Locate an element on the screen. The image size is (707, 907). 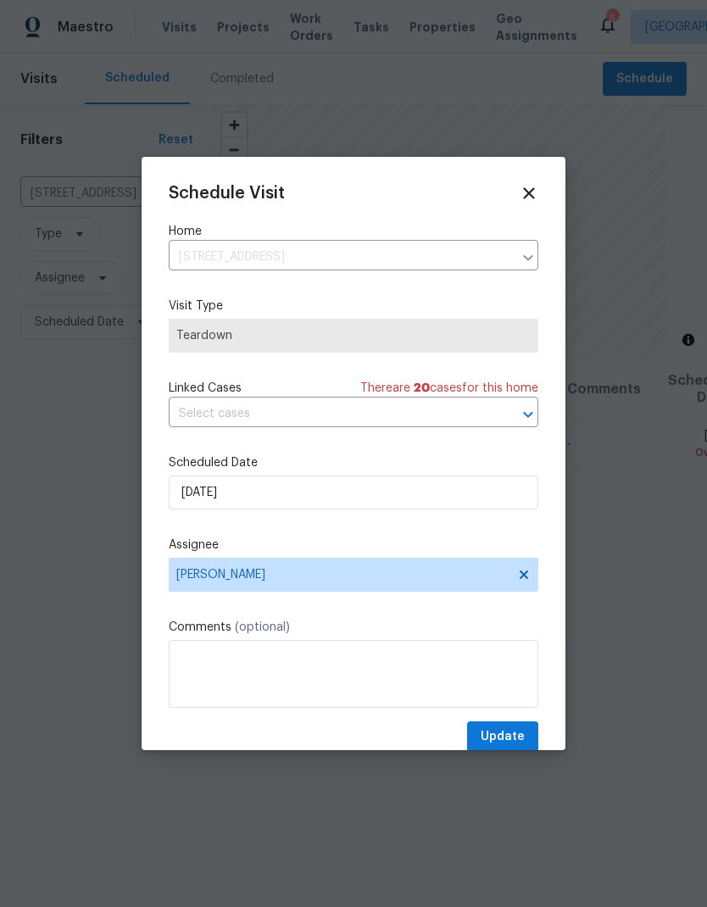
label: Scheduled Date is located at coordinates (353, 463).